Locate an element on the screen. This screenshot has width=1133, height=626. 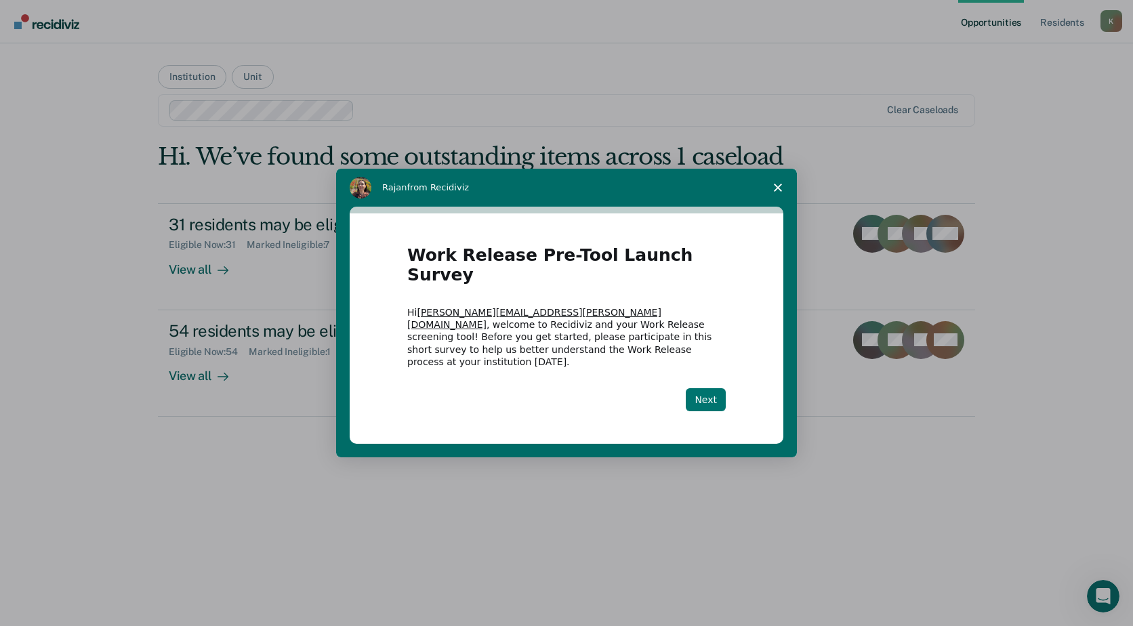
span: from Recidiviz is located at coordinates (438, 187).